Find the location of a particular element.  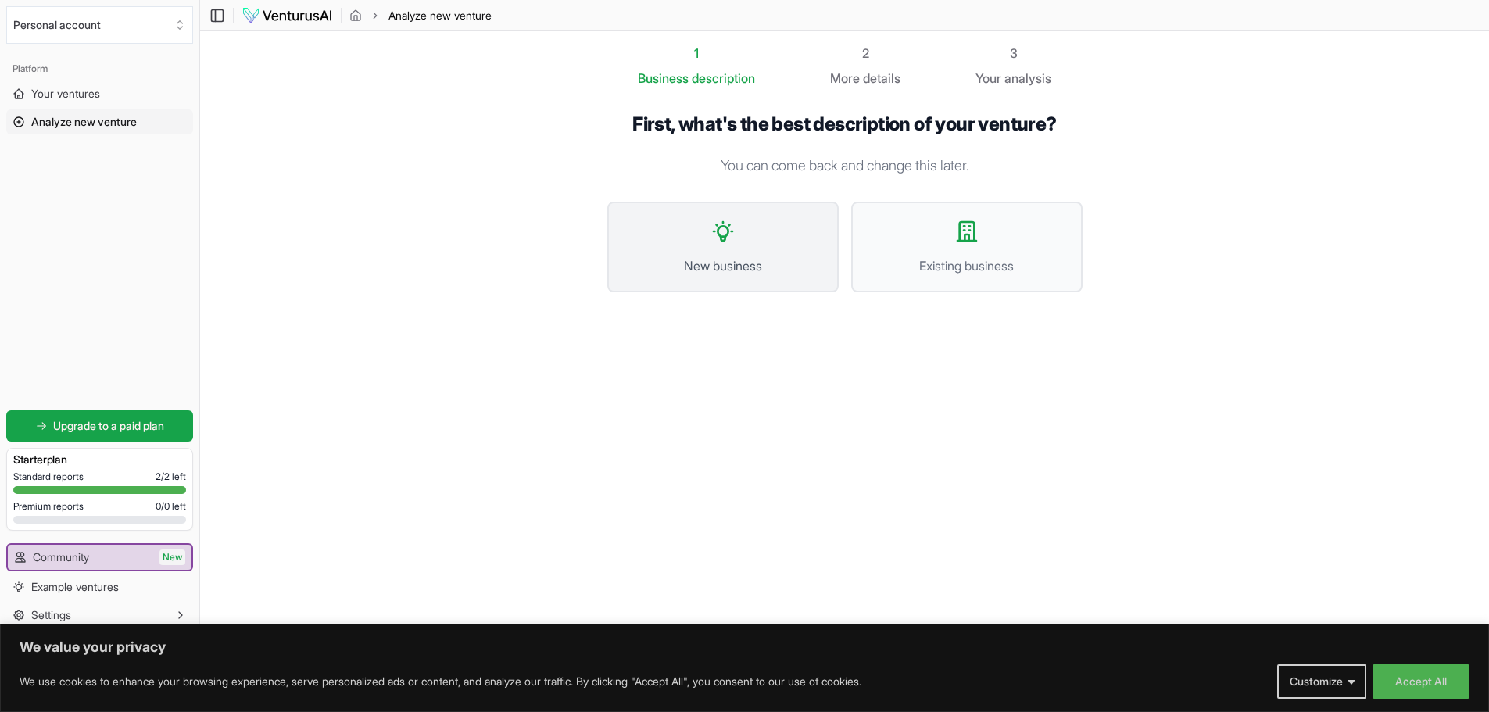

span: Premium reports is located at coordinates (48, 507).